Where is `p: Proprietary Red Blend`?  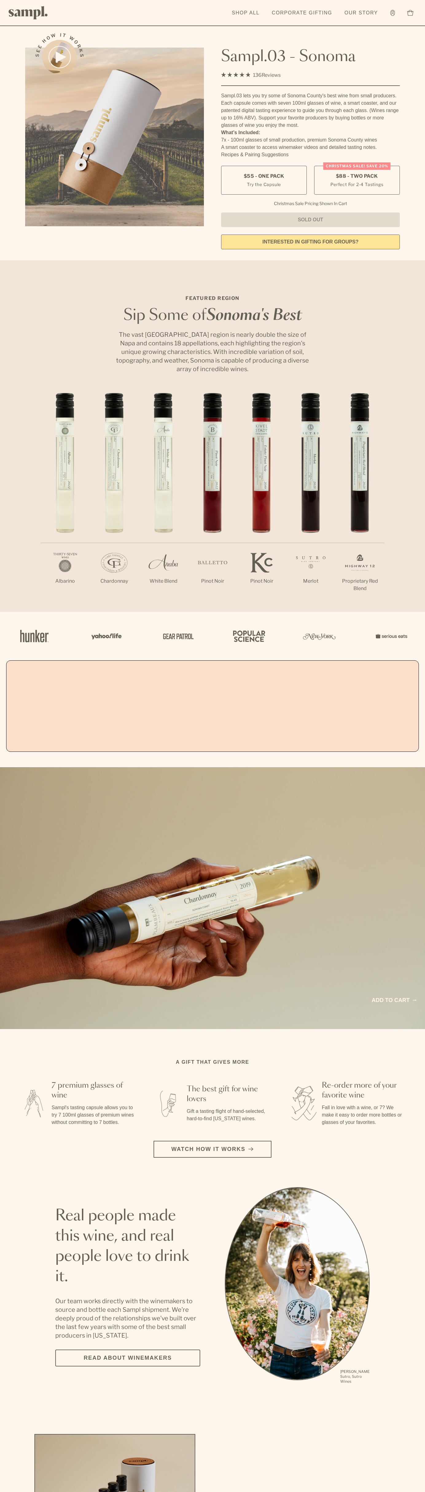 p: Proprietary Red Blend is located at coordinates (360, 585).